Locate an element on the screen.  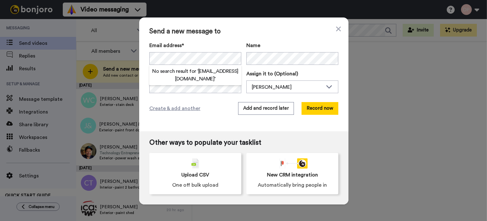
label: Email address* is located at coordinates (195, 45).